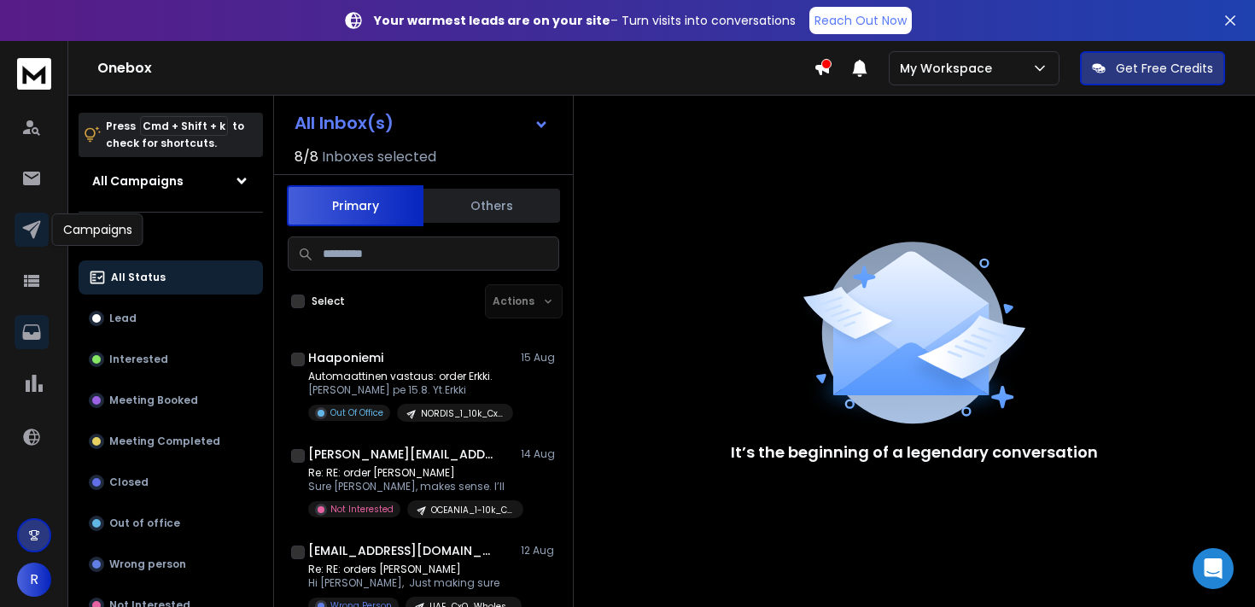 The width and height of the screenshot is (1255, 607). I want to click on button: Out of office, so click(171, 523).